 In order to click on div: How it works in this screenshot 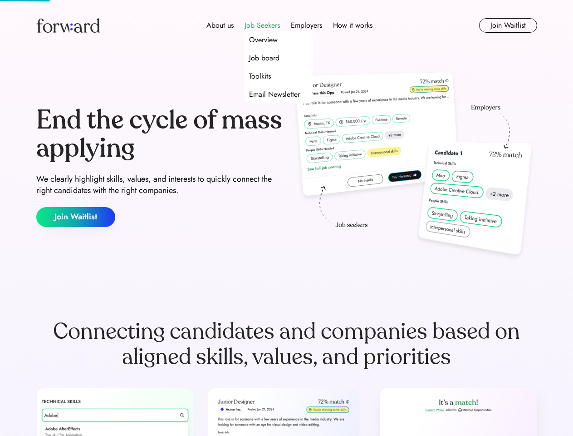, I will do `click(353, 25)`.